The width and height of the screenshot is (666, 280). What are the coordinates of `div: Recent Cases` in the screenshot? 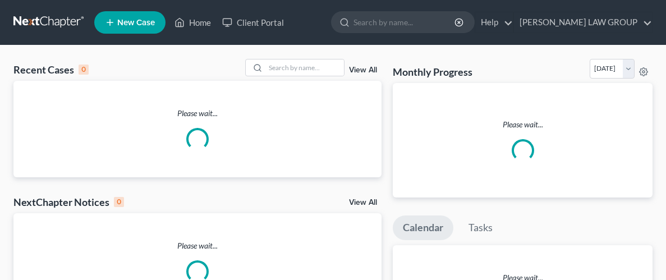 It's located at (51, 70).